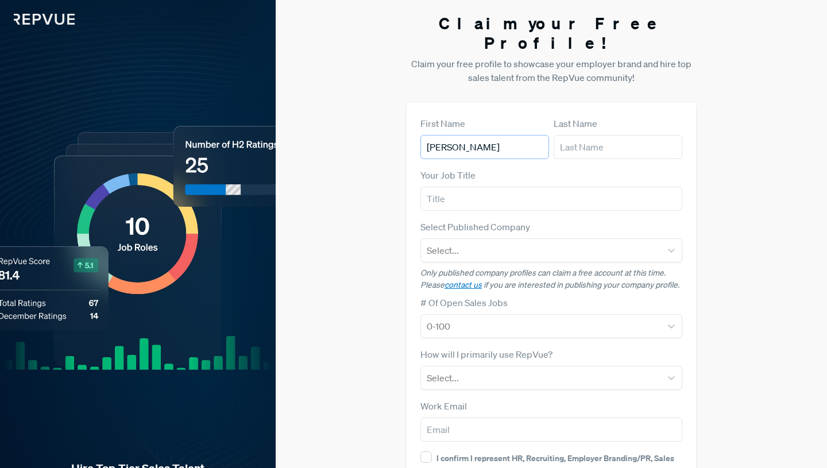 The height and width of the screenshot is (468, 827). What do you see at coordinates (443, 406) in the screenshot?
I see `label: Work Email` at bounding box center [443, 406].